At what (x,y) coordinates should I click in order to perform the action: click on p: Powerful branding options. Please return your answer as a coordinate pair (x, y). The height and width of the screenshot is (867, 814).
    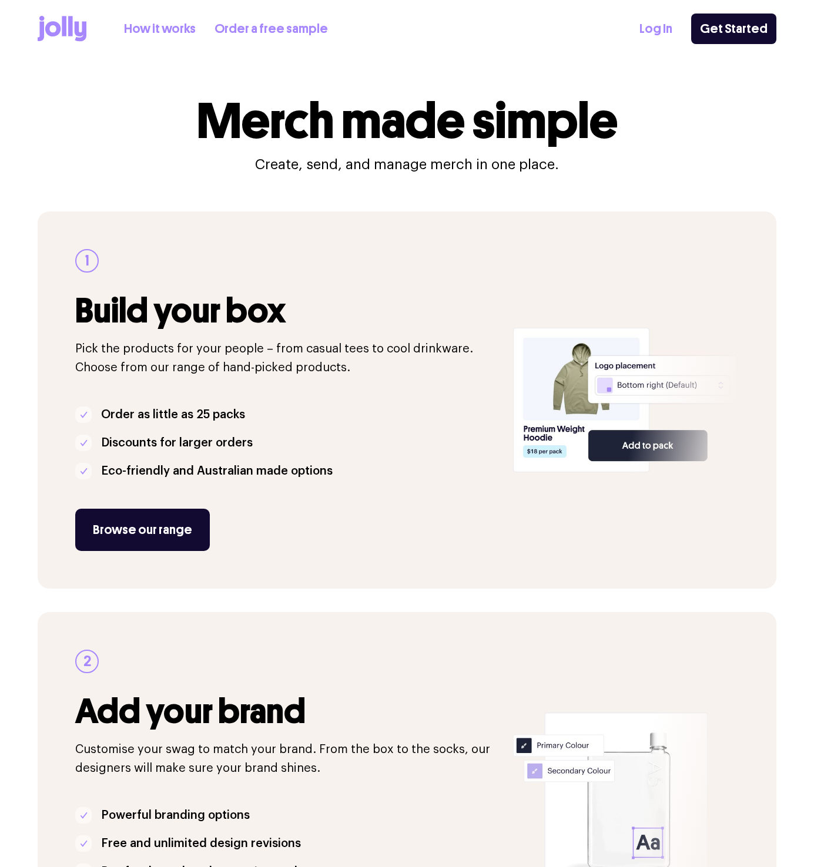
    Looking at the image, I should click on (175, 815).